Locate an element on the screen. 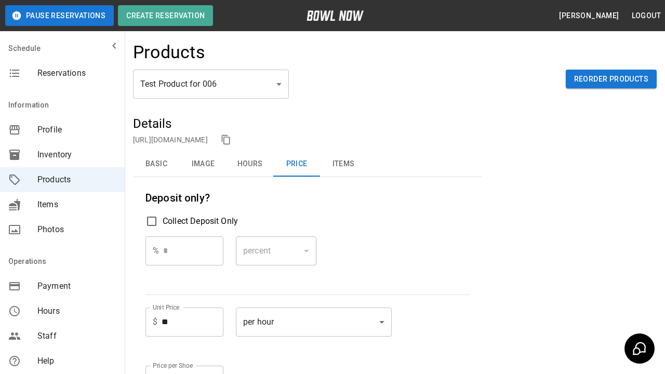  div: per hour is located at coordinates (314, 322).